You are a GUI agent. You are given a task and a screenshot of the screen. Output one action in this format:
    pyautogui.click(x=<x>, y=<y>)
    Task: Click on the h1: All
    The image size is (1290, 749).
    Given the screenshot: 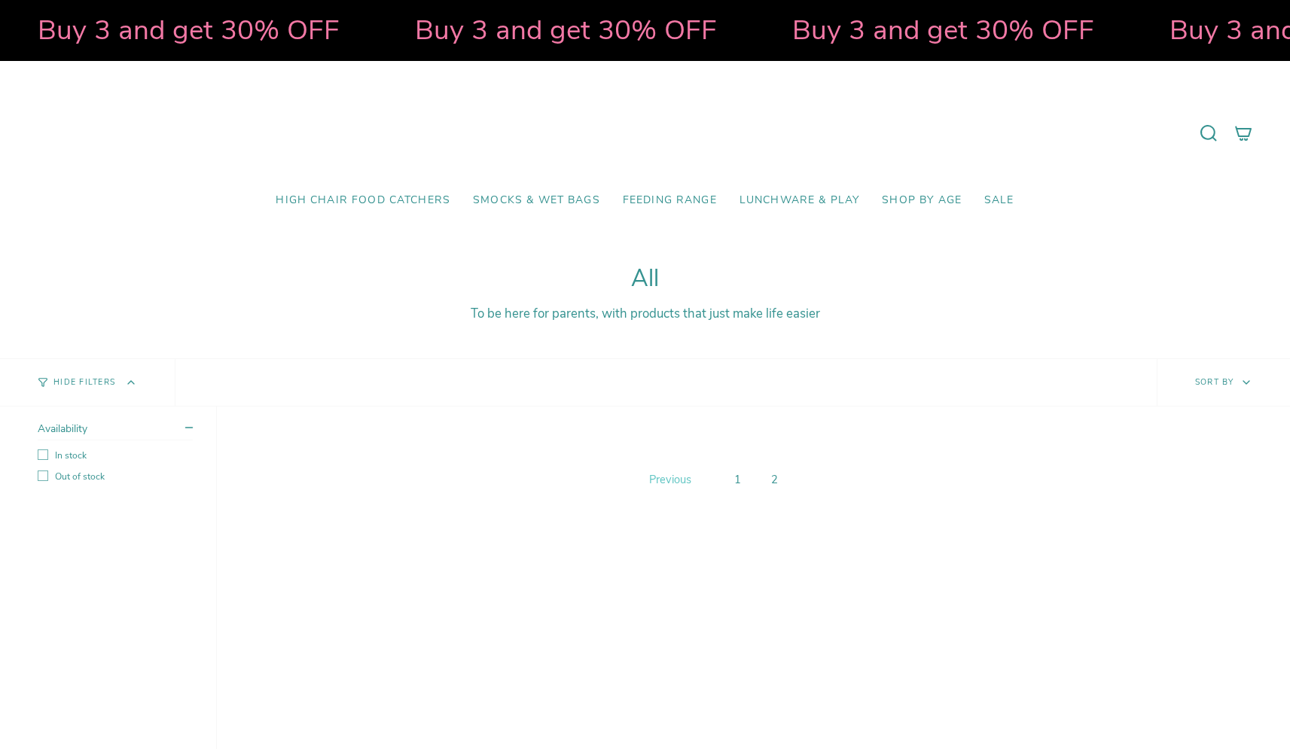 What is the action you would take?
    pyautogui.click(x=645, y=279)
    